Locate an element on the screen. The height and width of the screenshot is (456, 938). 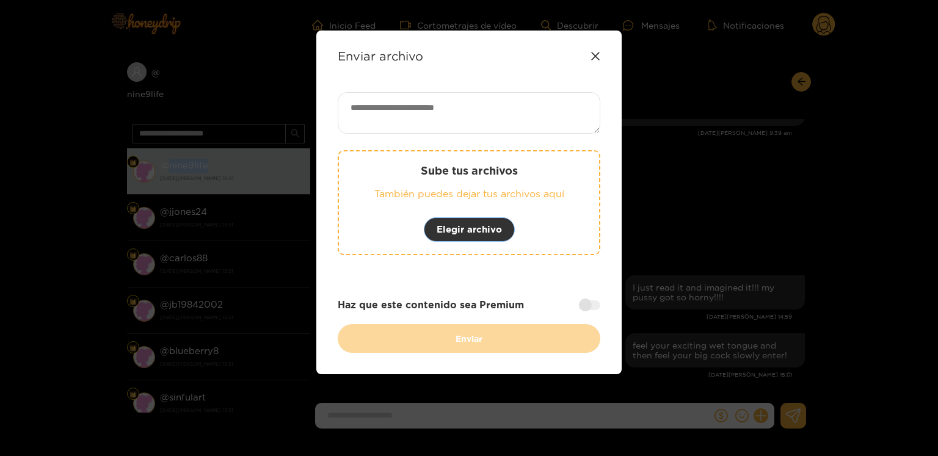
font: También puedes dejar tus archivos aquí is located at coordinates (469, 194).